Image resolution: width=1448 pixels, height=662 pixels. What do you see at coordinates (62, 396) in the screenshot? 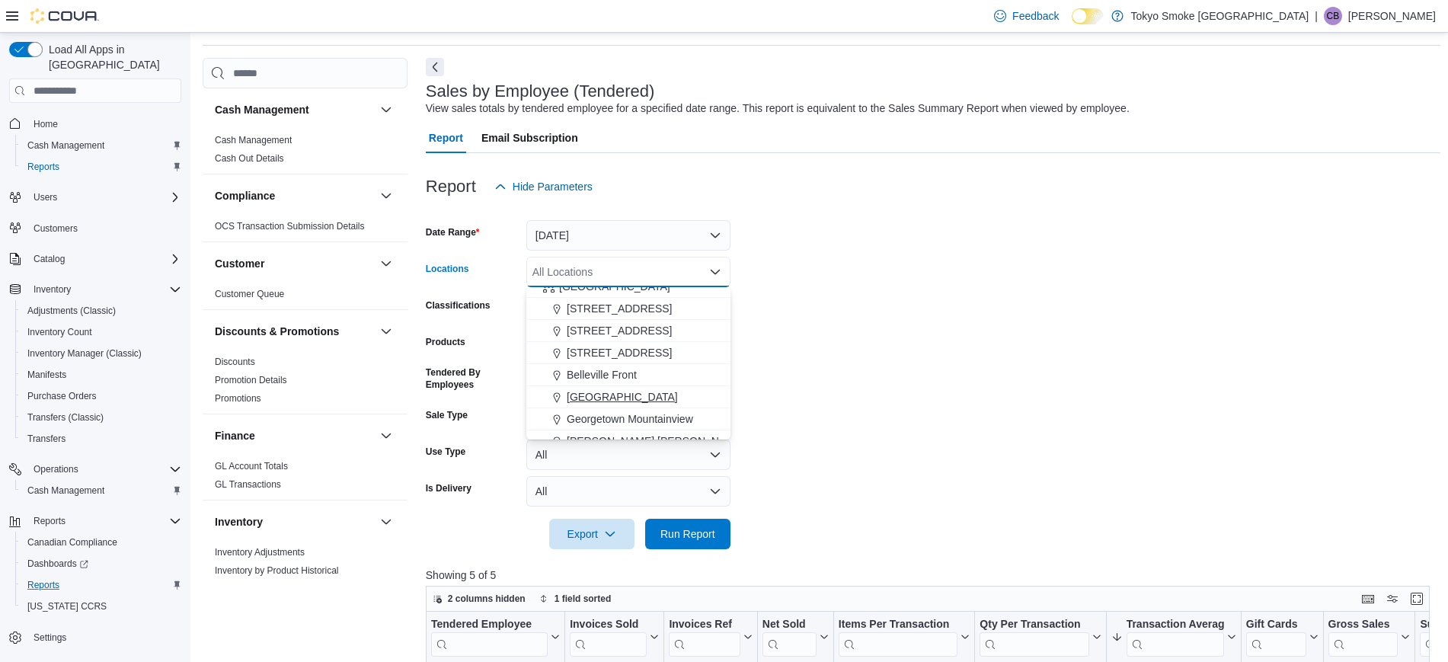
I see `a: Purchase Orders` at bounding box center [62, 396].